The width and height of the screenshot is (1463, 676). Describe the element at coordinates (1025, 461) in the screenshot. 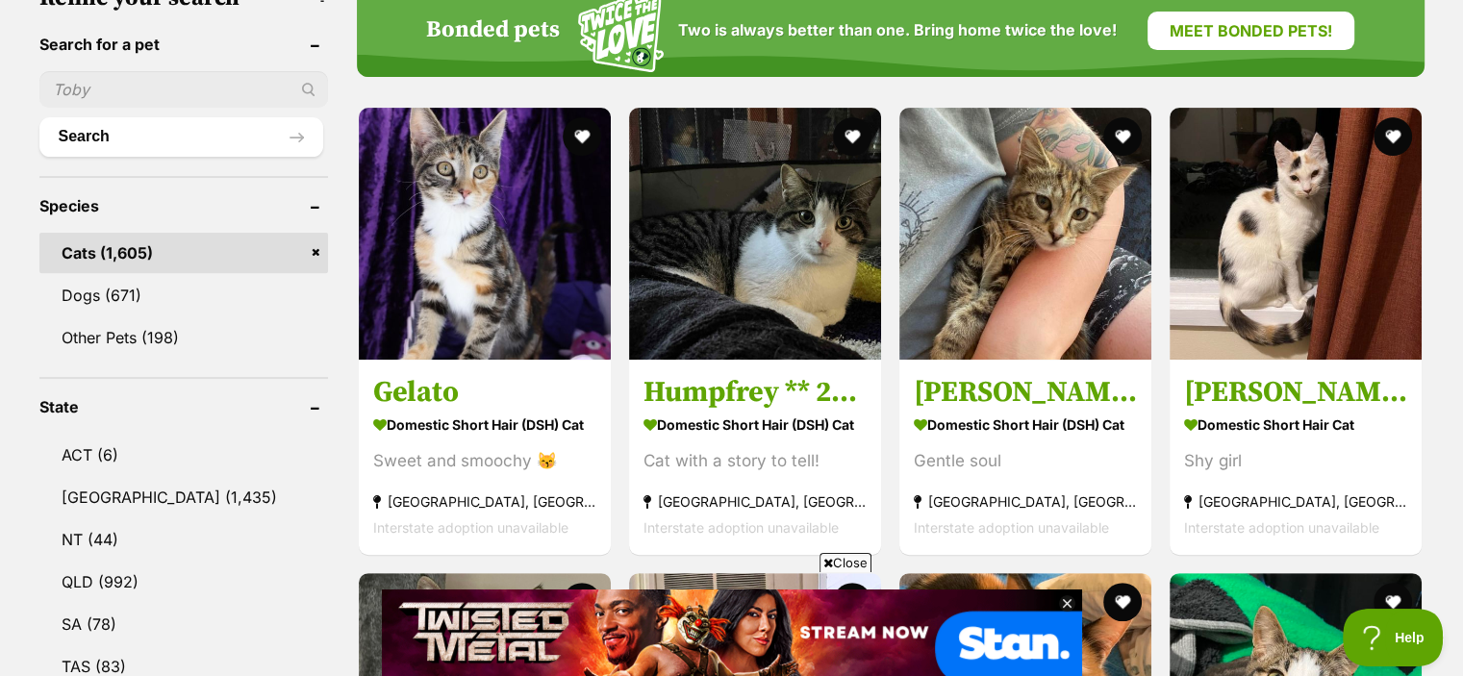

I see `div: Gentle soul` at that location.